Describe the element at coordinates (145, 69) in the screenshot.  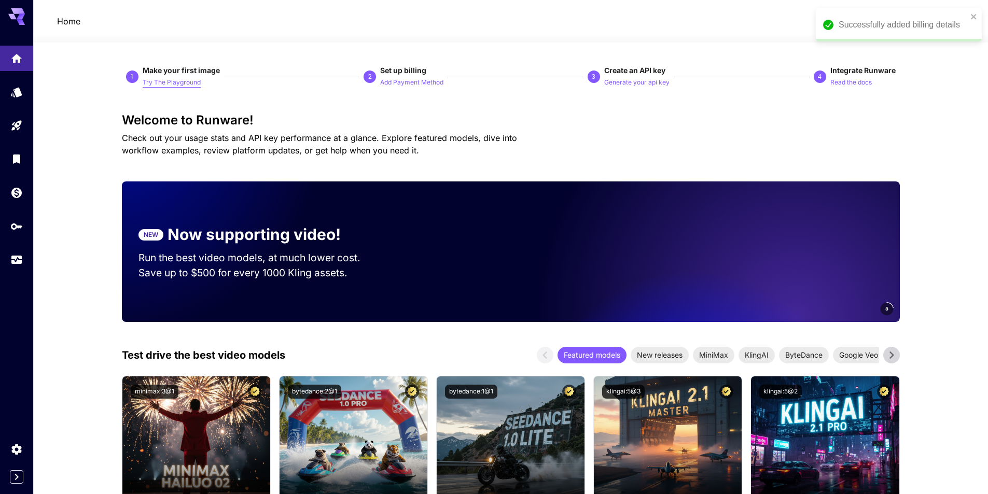
I see `div: Keywords by Traffic` at that location.